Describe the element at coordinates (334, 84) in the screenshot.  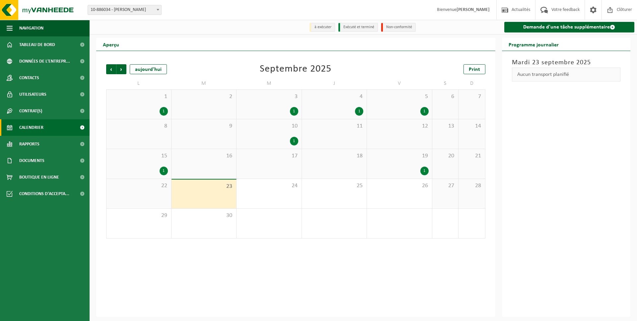
I see `td: J` at that location.